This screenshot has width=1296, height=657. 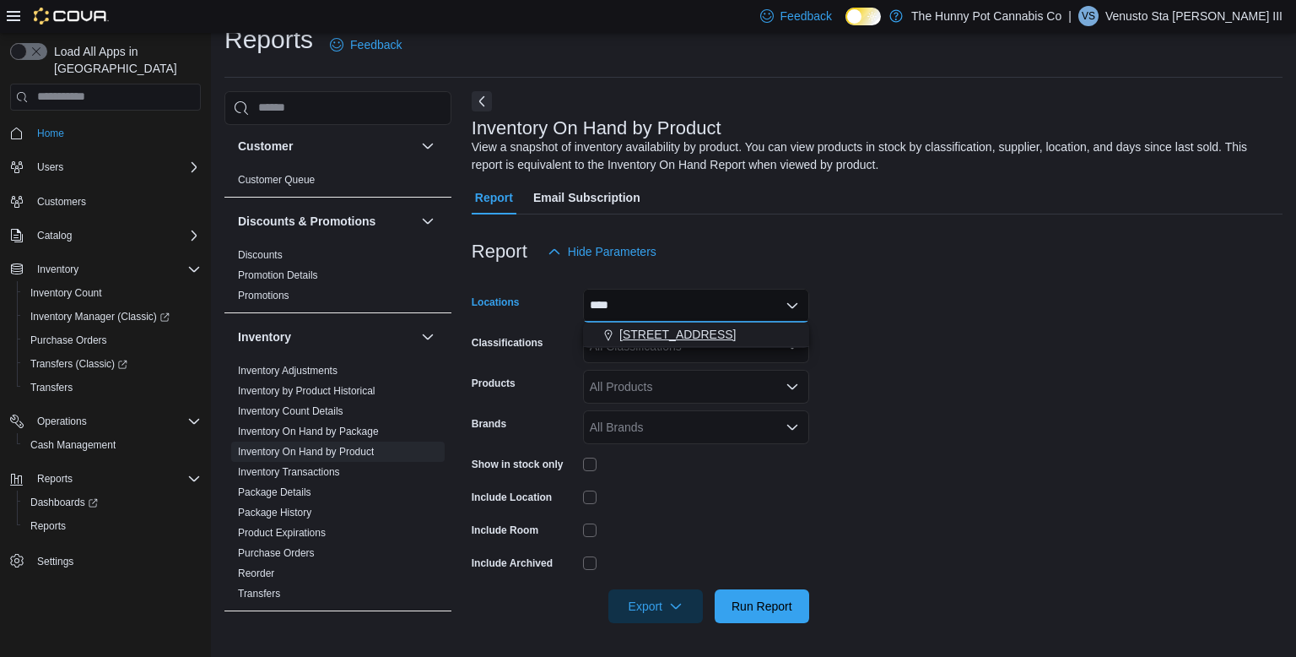 I want to click on span: Promotions, so click(x=263, y=295).